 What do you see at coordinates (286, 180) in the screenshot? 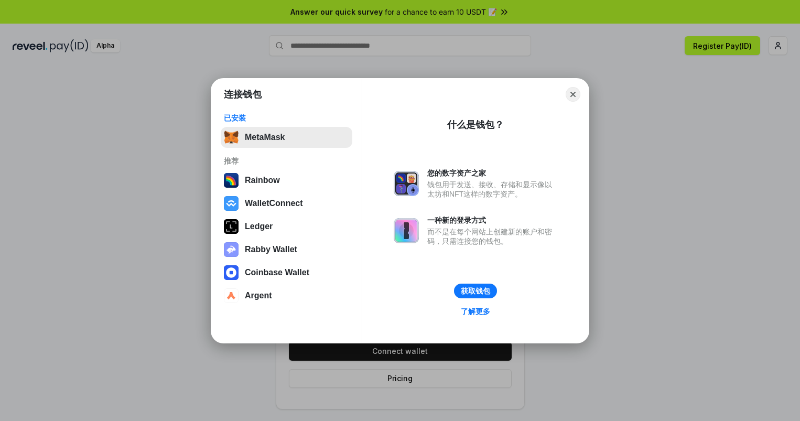
I see `button: Rainbow` at bounding box center [286, 180].